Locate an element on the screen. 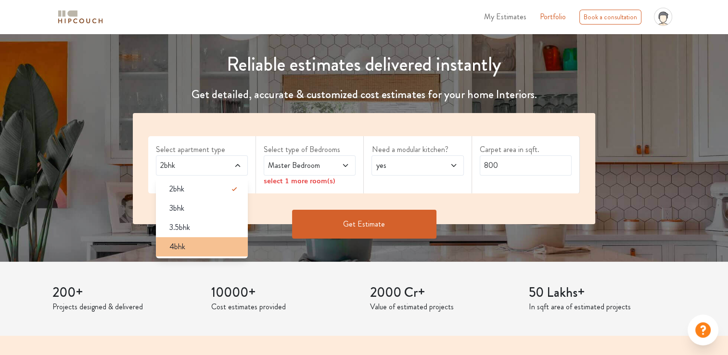 This screenshot has height=355, width=728. span: 4bhk is located at coordinates (177, 247).